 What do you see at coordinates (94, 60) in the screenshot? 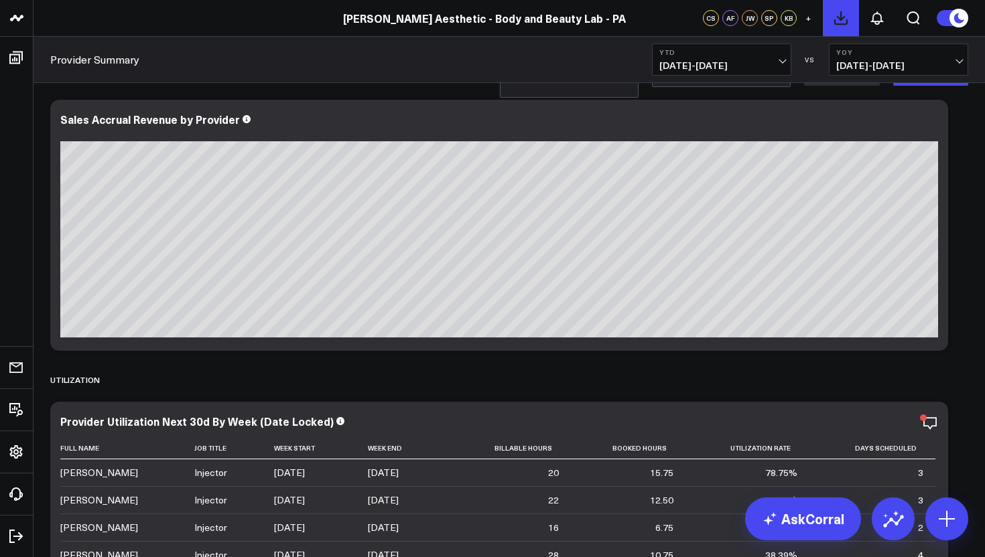
I see `a: Provider Summary` at bounding box center [94, 60].